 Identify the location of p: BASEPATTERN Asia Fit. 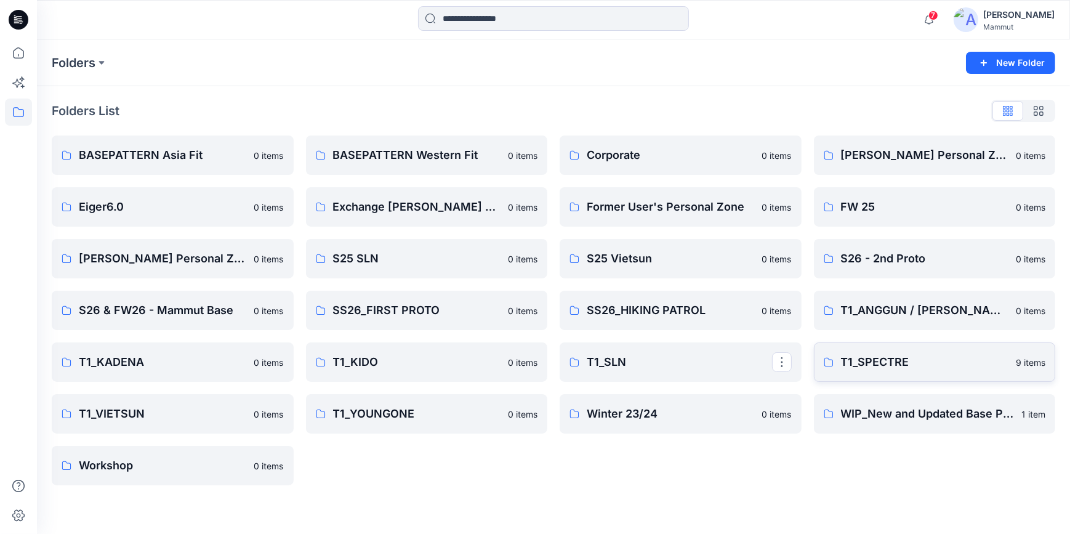
(162, 155).